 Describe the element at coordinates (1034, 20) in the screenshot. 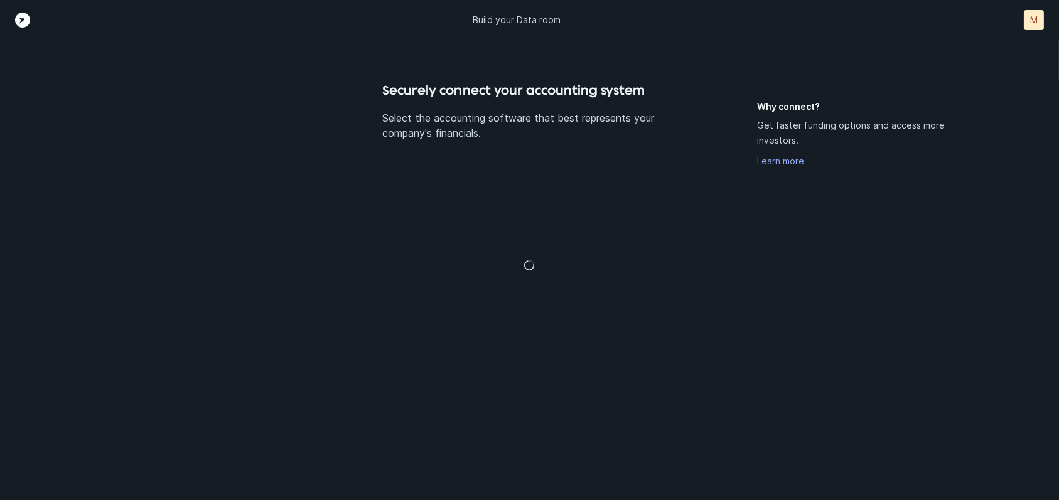

I see `p: M` at that location.